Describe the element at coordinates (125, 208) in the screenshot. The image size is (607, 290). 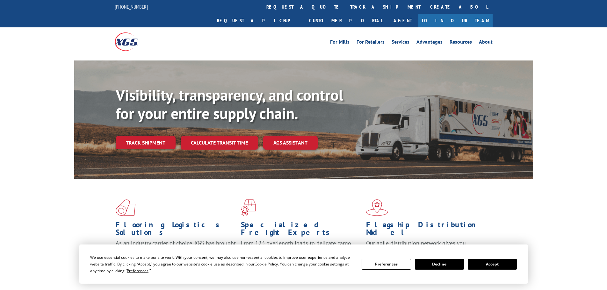
I see `img: xgs-icon-total-supply-chain-intelligence-red` at that location.